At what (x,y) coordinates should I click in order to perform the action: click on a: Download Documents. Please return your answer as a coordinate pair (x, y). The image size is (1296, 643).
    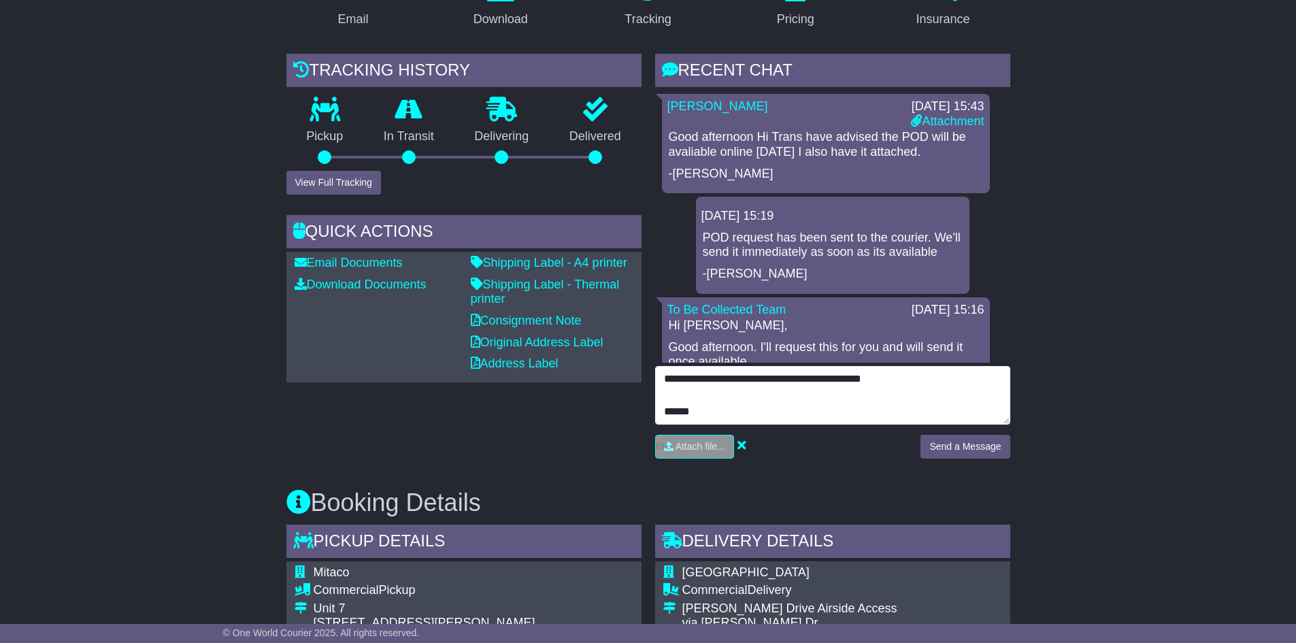
    Looking at the image, I should click on (361, 284).